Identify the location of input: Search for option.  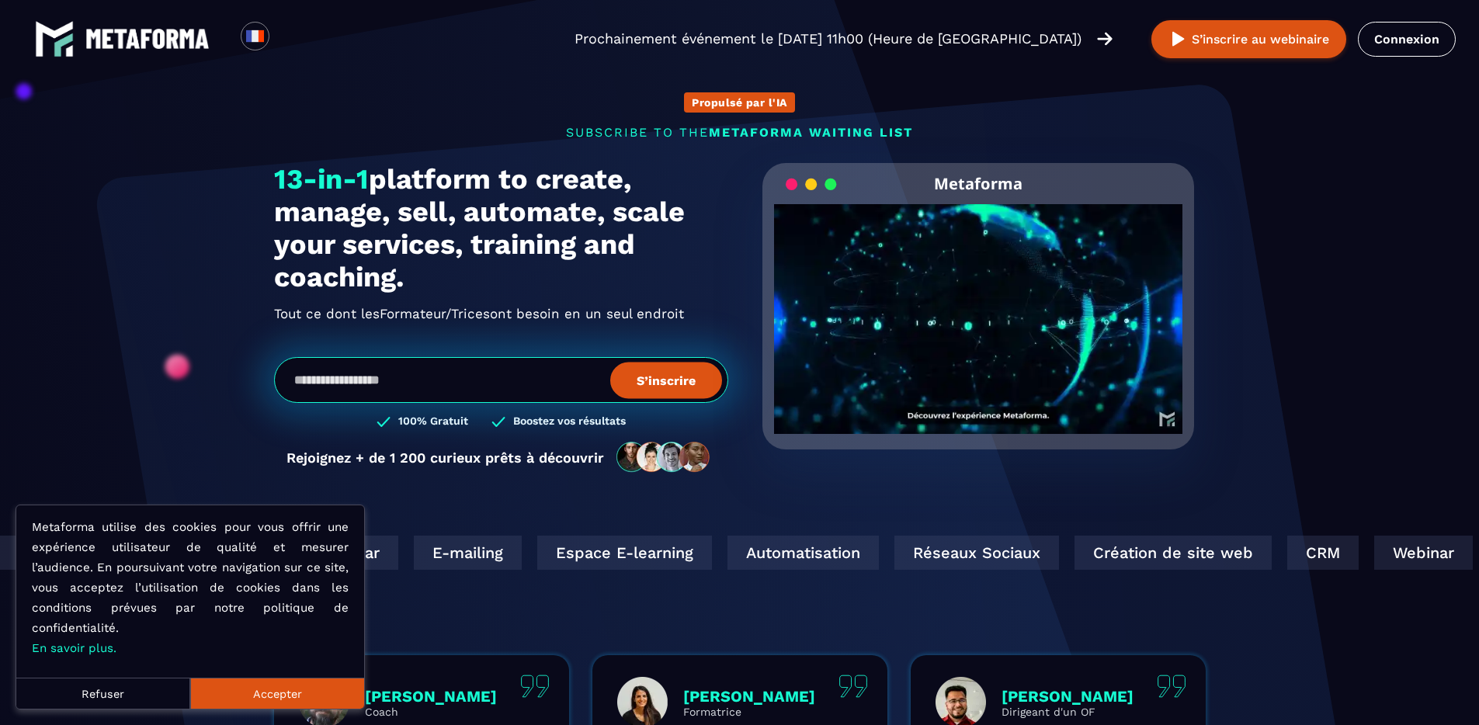
(288, 39).